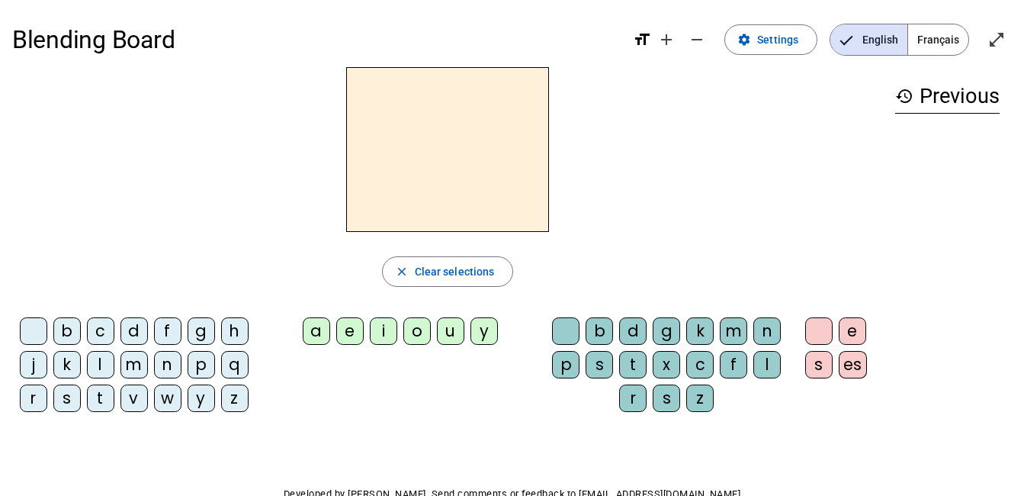 The width and height of the screenshot is (1024, 496). What do you see at coordinates (697, 40) in the screenshot?
I see `mat-icon: remove` at bounding box center [697, 40].